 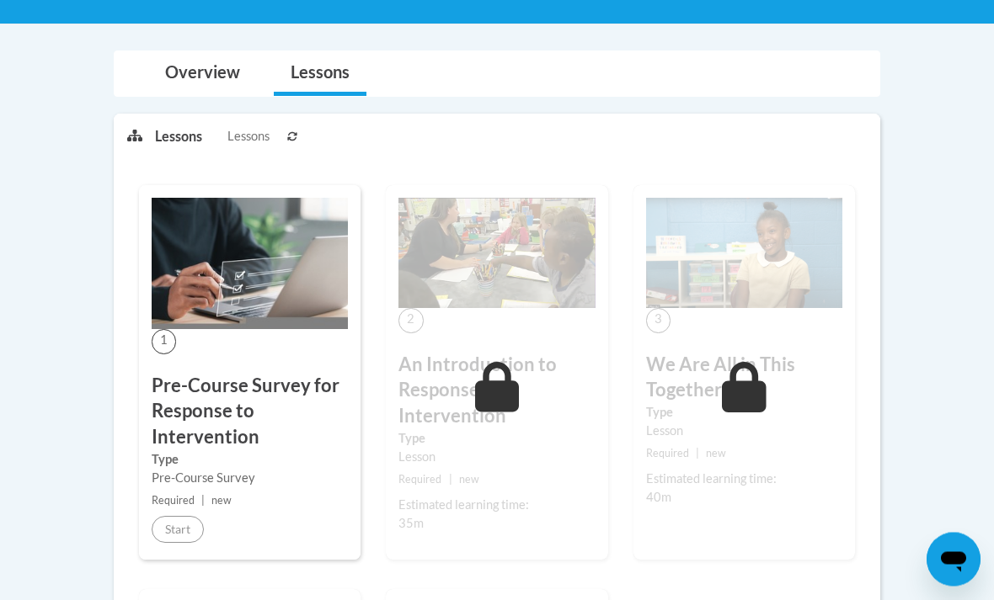 What do you see at coordinates (320, 74) in the screenshot?
I see `a: Lessons` at bounding box center [320, 74].